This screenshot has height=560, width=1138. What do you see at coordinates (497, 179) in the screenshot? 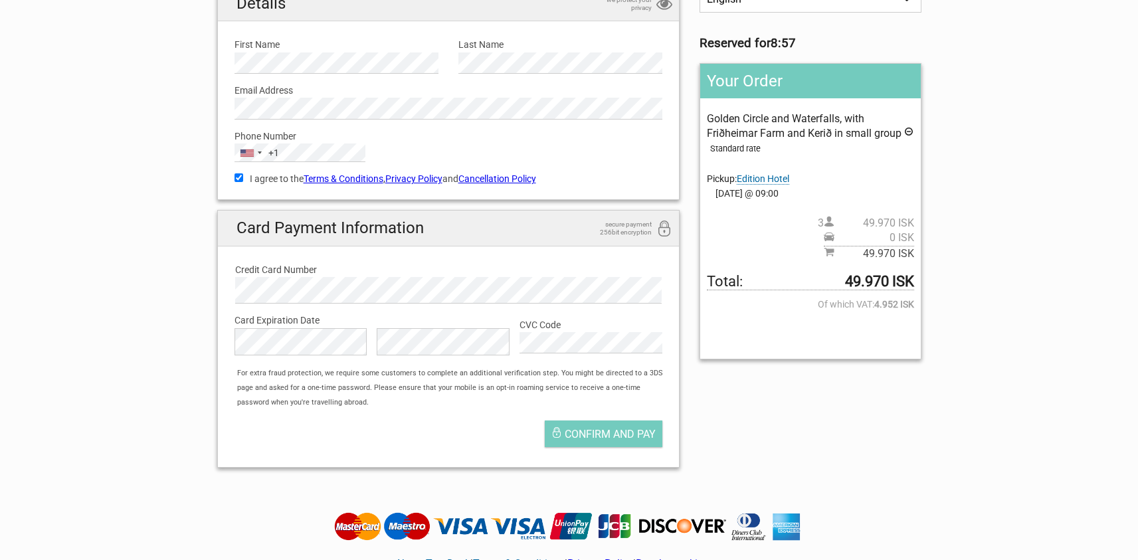
I see `a: Cancellation Policy` at bounding box center [497, 179].